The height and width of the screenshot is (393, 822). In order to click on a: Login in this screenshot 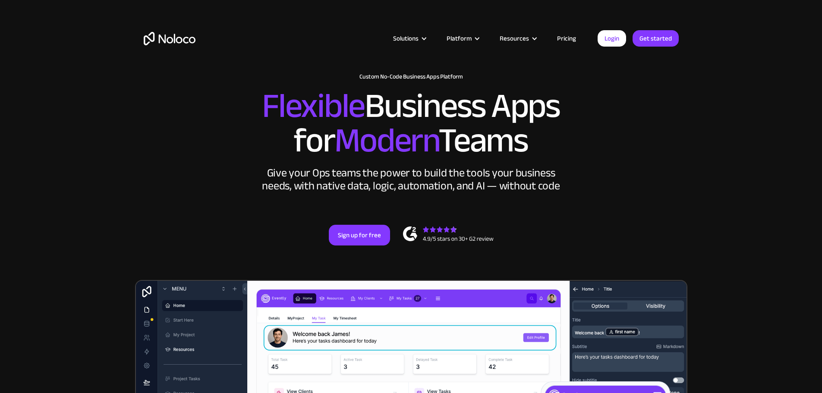, I will do `click(612, 38)`.